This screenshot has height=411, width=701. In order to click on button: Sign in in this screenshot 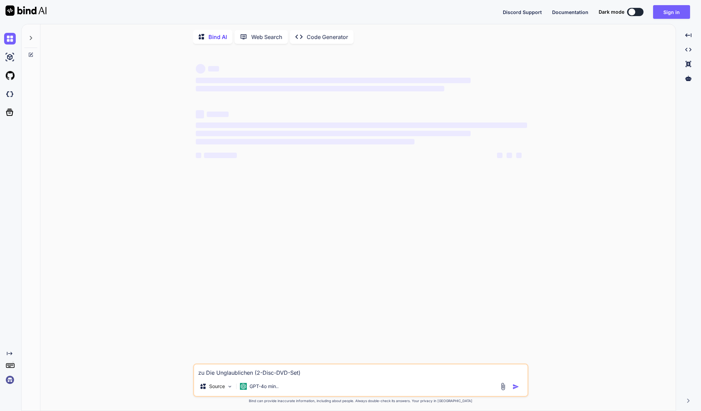, I will do `click(672, 12)`.